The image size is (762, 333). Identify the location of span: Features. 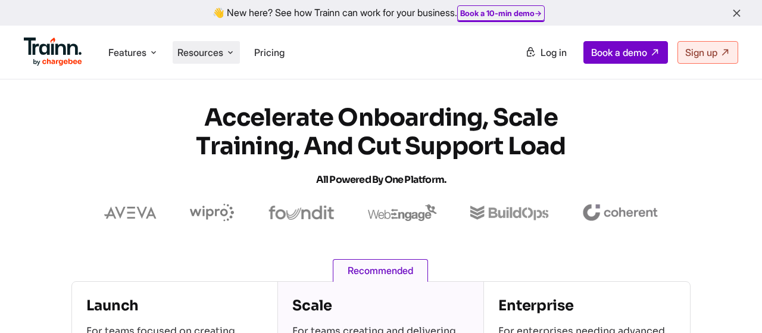
(127, 52).